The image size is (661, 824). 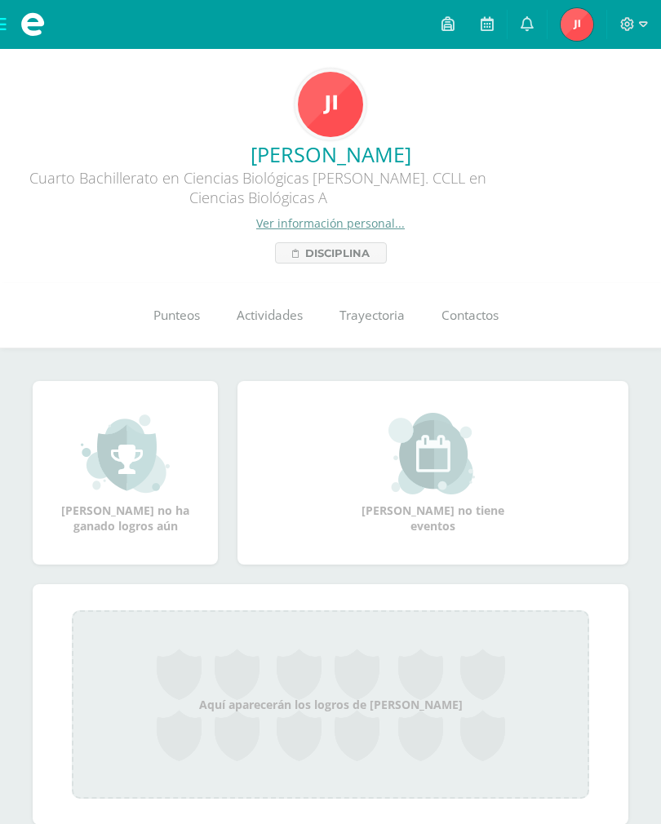 I want to click on span: Trayectoria, so click(x=372, y=315).